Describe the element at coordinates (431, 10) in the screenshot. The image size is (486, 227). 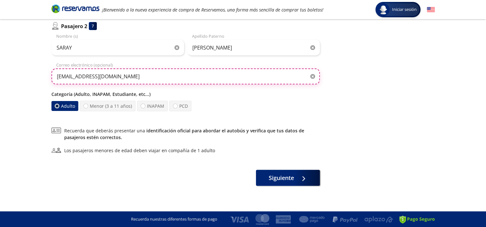
I see `button: English` at that location.